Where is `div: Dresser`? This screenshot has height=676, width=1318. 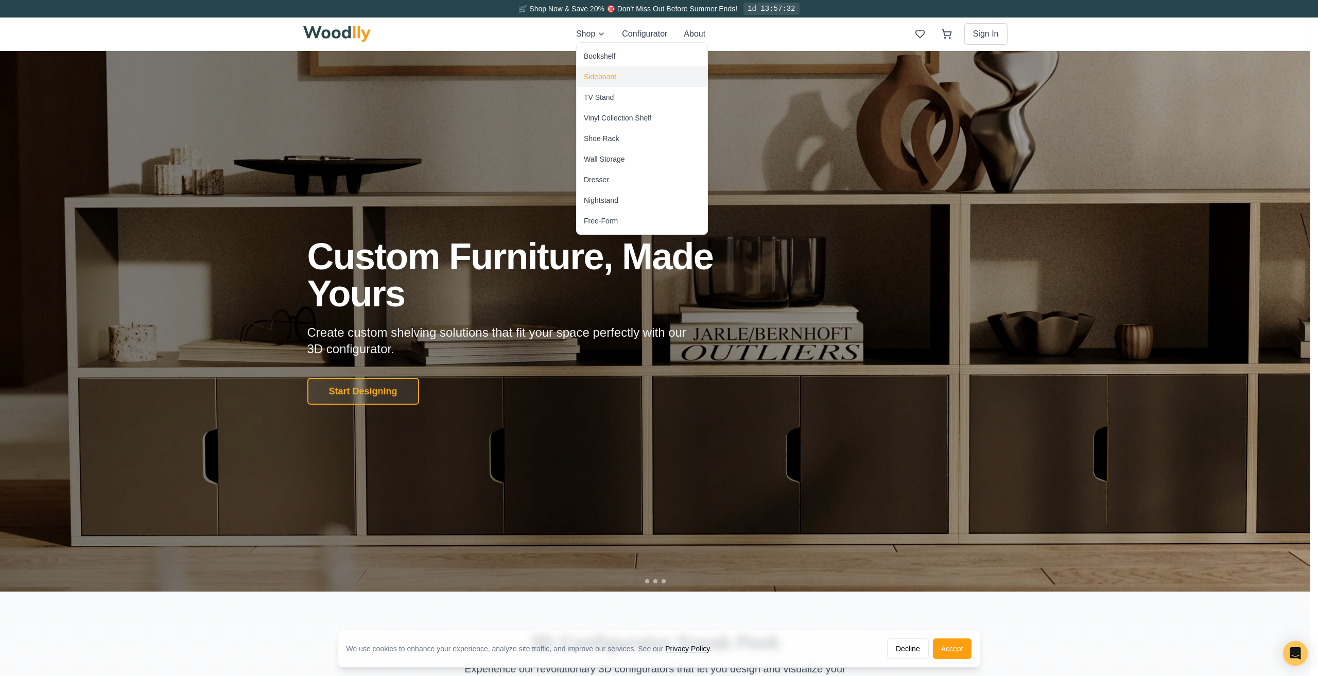 div: Dresser is located at coordinates (596, 180).